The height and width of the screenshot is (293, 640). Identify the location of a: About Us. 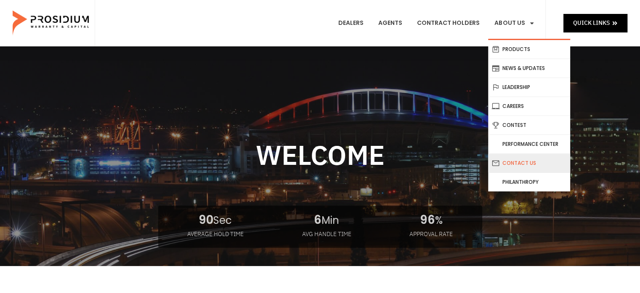
(515, 23).